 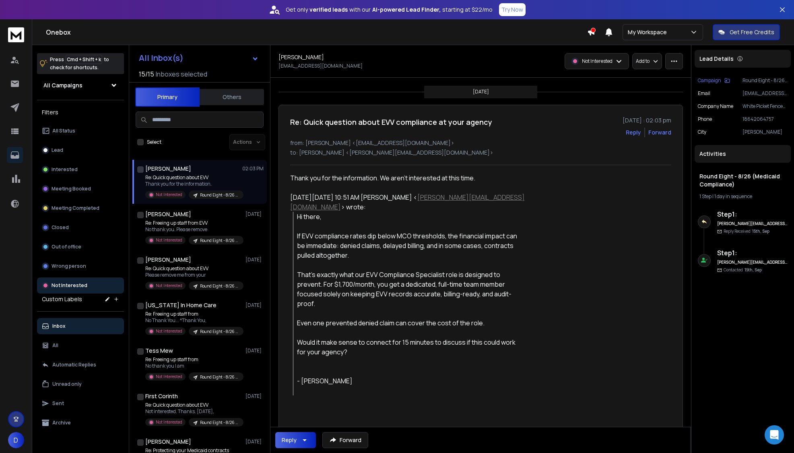 I want to click on p: city, so click(x=702, y=132).